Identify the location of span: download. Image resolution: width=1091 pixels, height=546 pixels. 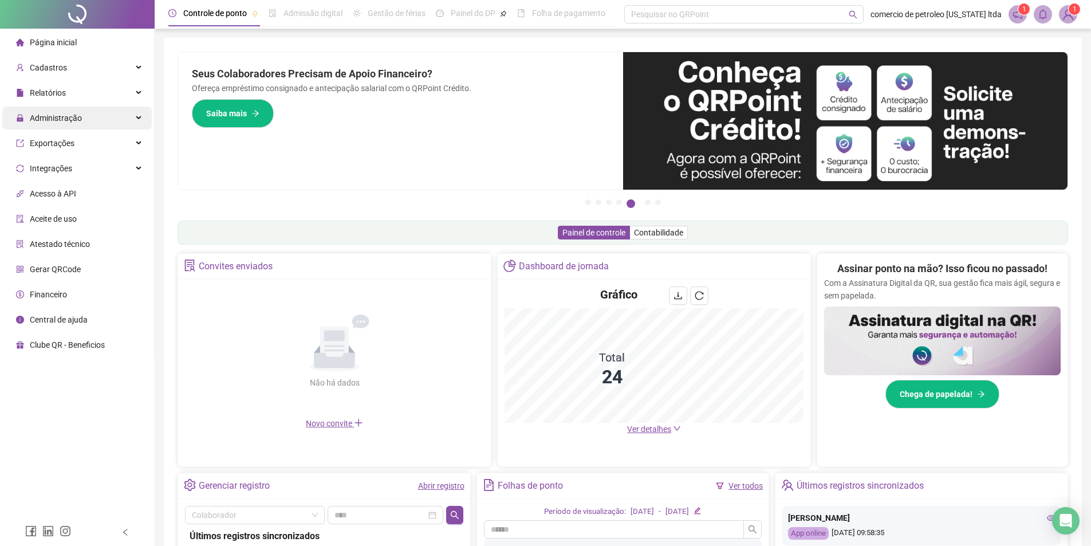
(678, 295).